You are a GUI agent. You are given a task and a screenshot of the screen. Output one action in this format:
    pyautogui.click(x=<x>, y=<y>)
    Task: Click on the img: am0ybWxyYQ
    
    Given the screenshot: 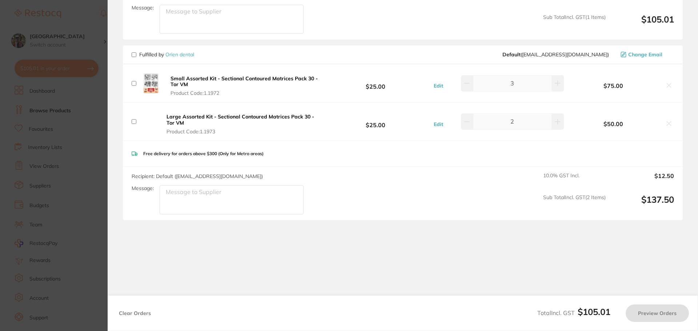 What is the action you would take?
    pyautogui.click(x=151, y=83)
    